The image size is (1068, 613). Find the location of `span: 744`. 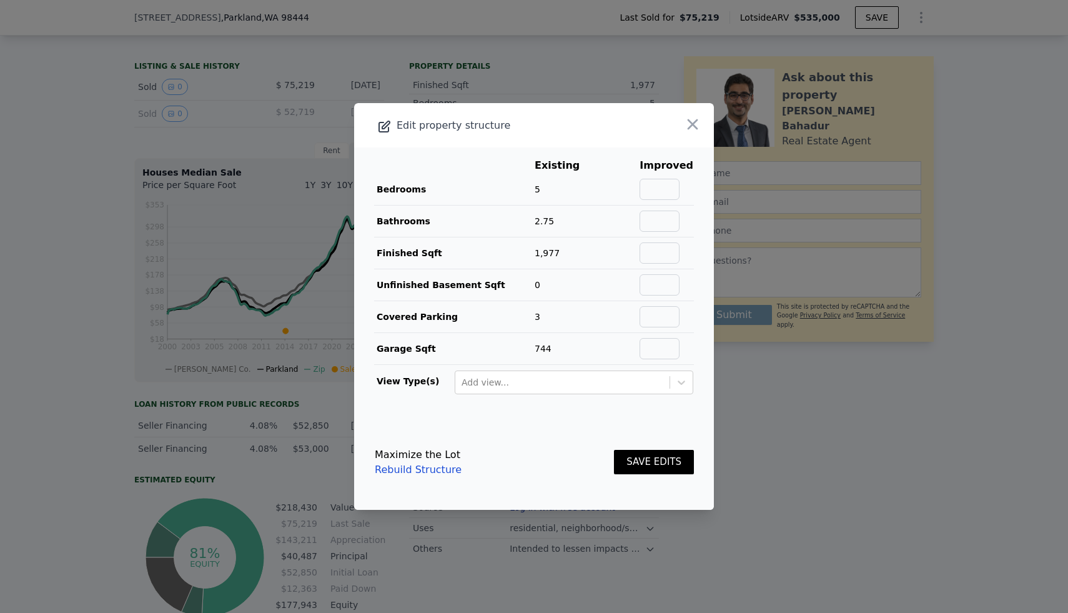

span: 744 is located at coordinates (543, 349).